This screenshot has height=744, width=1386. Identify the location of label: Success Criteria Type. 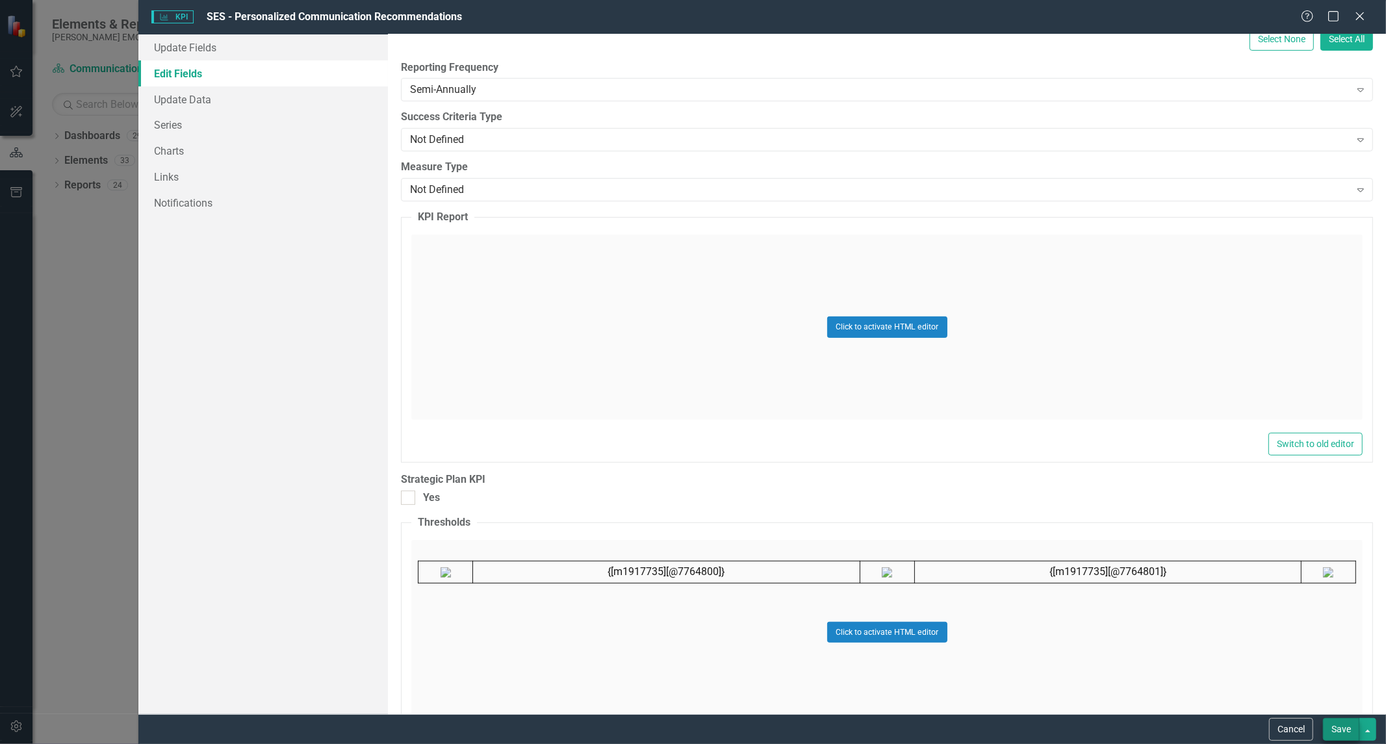
(887, 117).